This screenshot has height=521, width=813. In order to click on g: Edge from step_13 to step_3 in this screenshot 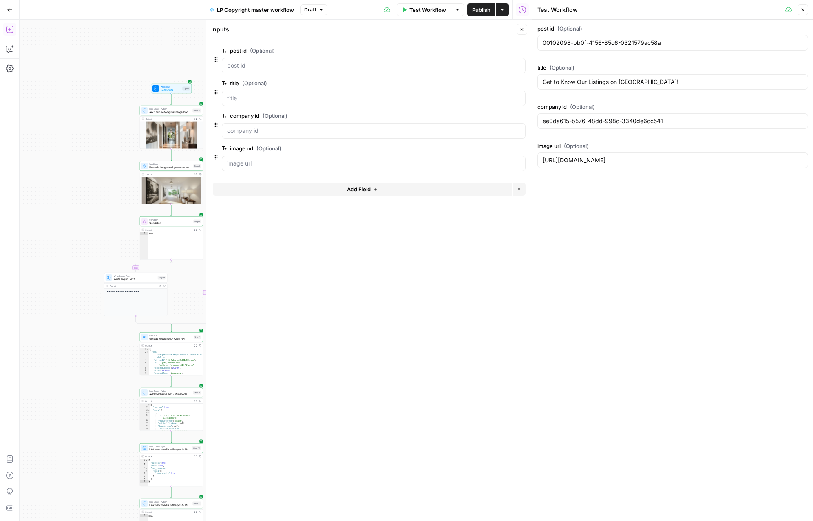, I will do `click(171, 155)`.